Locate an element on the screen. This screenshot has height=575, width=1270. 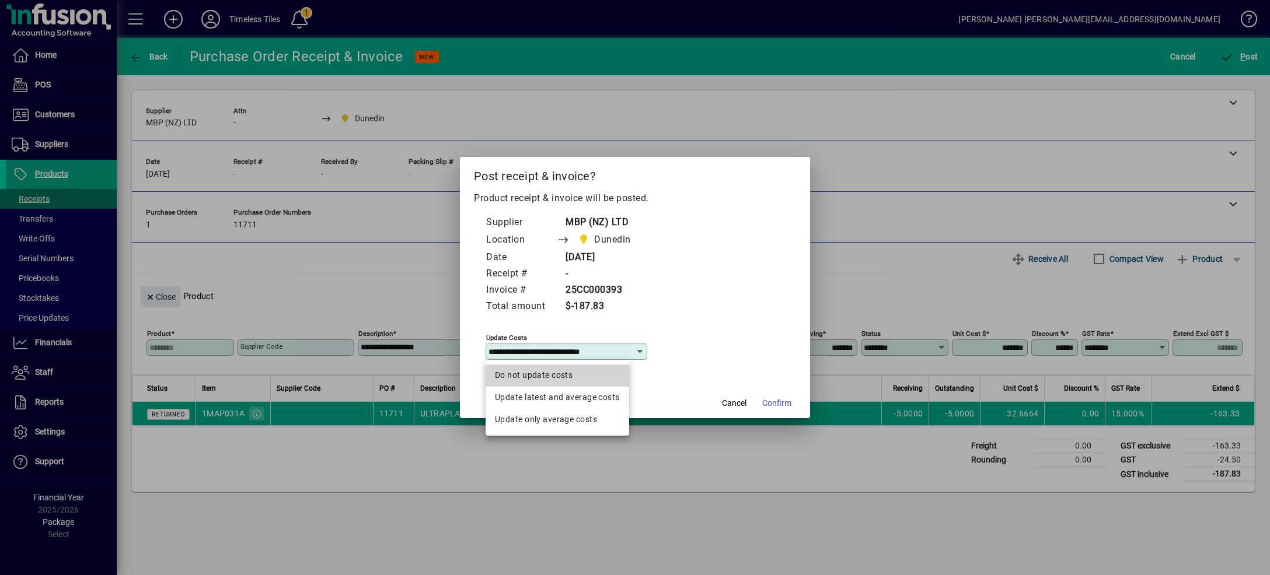
td: 25CC000393 is located at coordinates (605, 291).